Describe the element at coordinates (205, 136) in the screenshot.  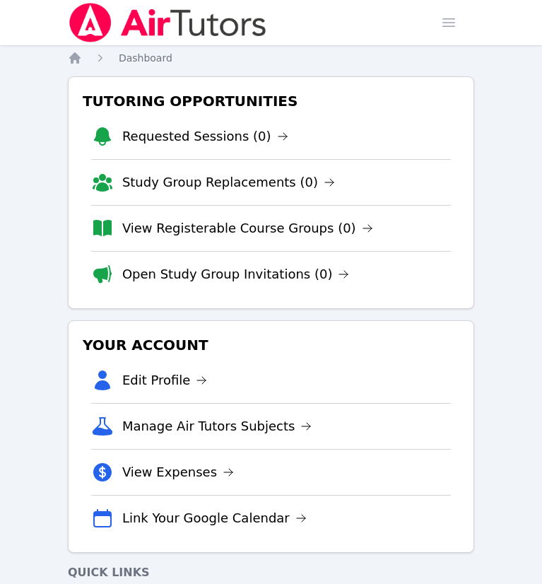
I see `a: Requested Sessions (0)` at that location.